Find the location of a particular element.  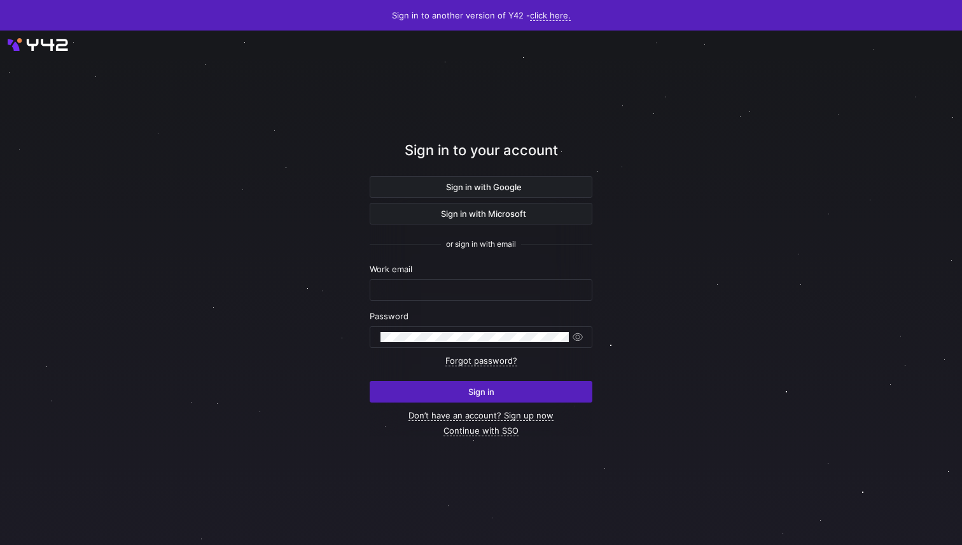

a: Forgot password? is located at coordinates (481, 361).